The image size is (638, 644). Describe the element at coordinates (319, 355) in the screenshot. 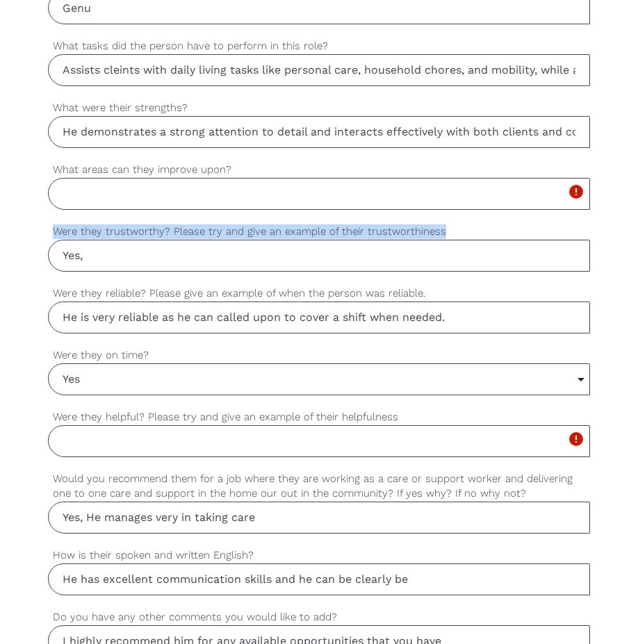

I see `label: Were they on time?` at that location.